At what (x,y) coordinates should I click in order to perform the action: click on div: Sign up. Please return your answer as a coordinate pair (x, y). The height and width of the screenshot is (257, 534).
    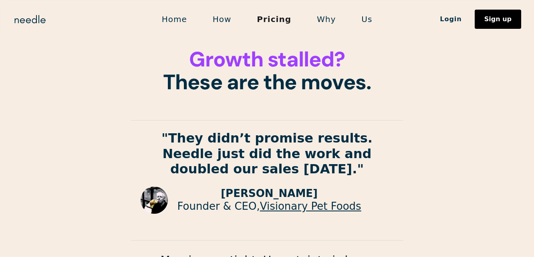
    Looking at the image, I should click on (498, 19).